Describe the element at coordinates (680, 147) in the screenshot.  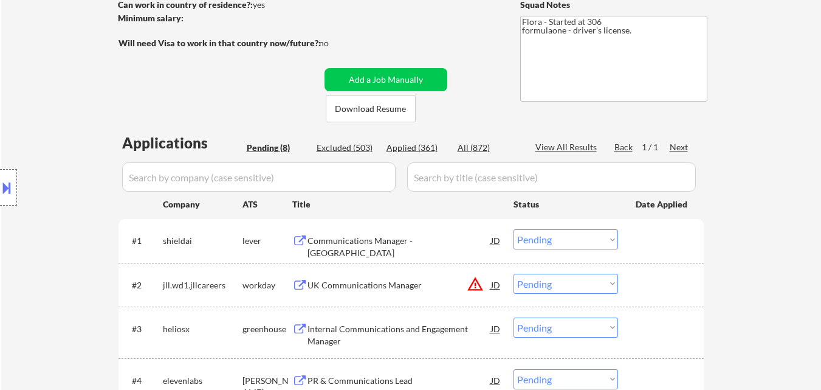
I see `div: Next` at that location.